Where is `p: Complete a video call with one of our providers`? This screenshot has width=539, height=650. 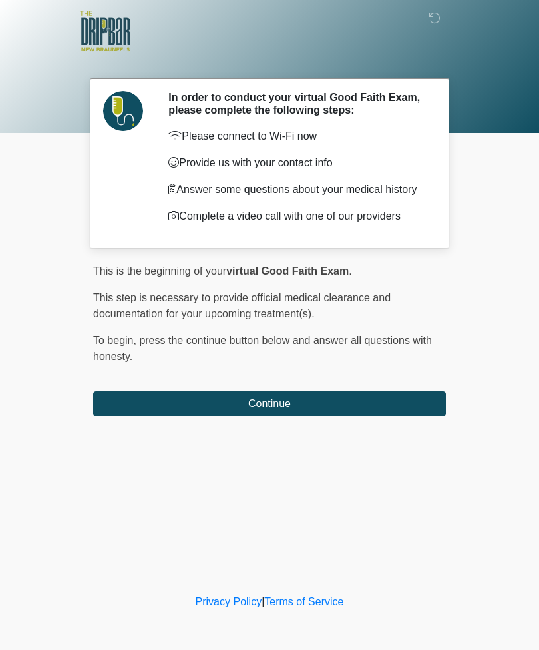 p: Complete a video call with one of our providers is located at coordinates (297, 216).